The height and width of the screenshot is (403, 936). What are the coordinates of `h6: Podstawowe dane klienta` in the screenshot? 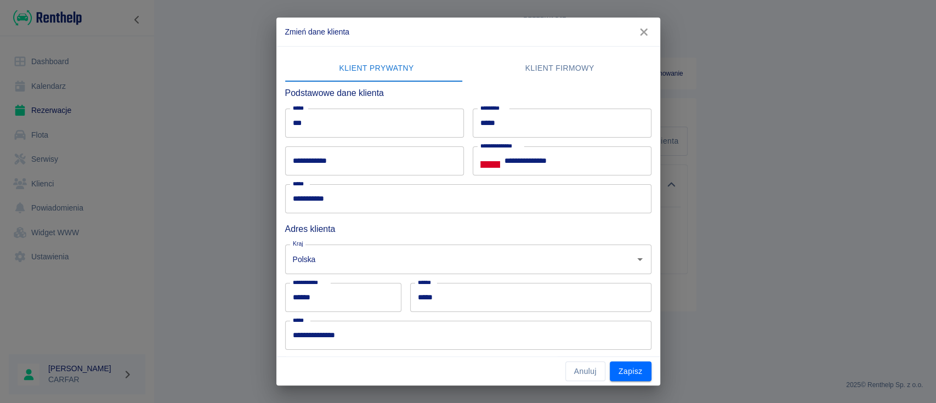 It's located at (468, 93).